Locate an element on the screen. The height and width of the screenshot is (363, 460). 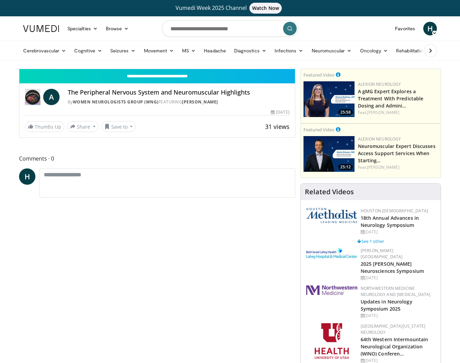
span: 25:12 is located at coordinates (345, 167).